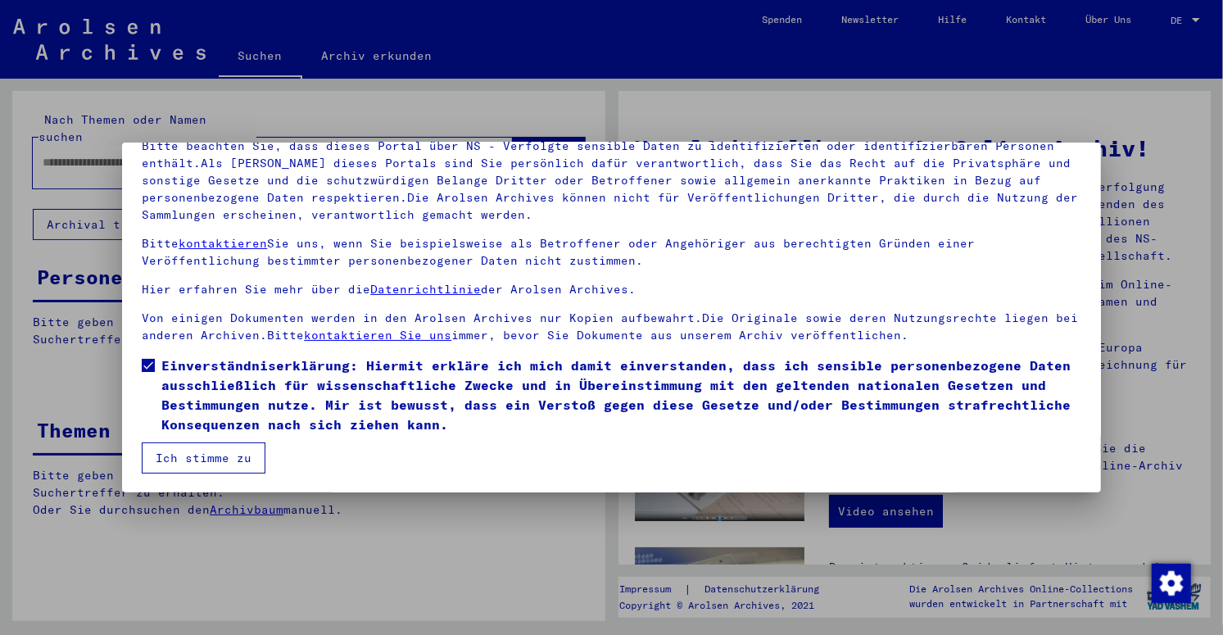 Image resolution: width=1223 pixels, height=635 pixels. I want to click on a: Datenrichtlinie, so click(425, 289).